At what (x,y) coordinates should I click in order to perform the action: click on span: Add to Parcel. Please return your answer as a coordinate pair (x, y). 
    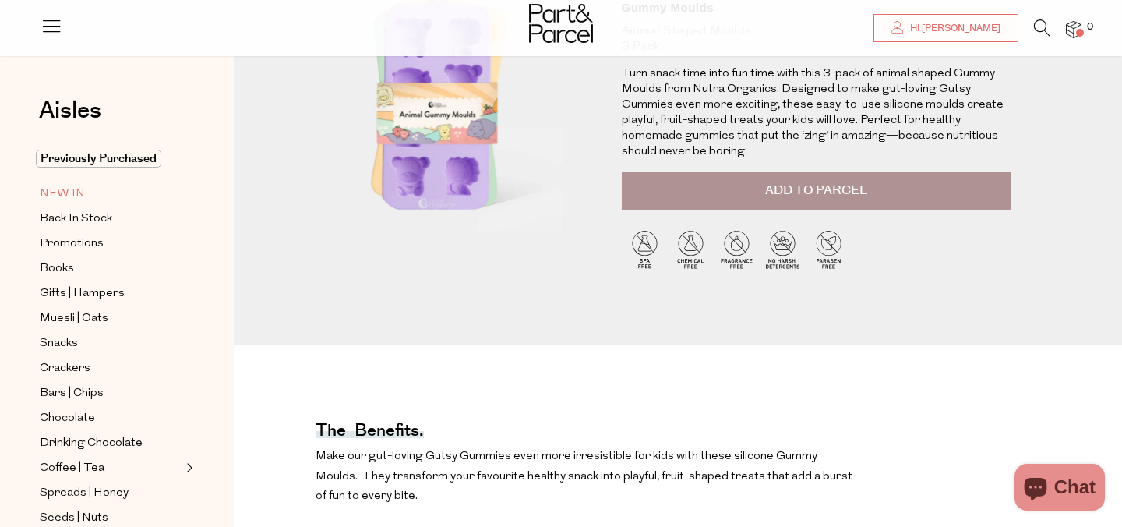
    Looking at the image, I should click on (816, 190).